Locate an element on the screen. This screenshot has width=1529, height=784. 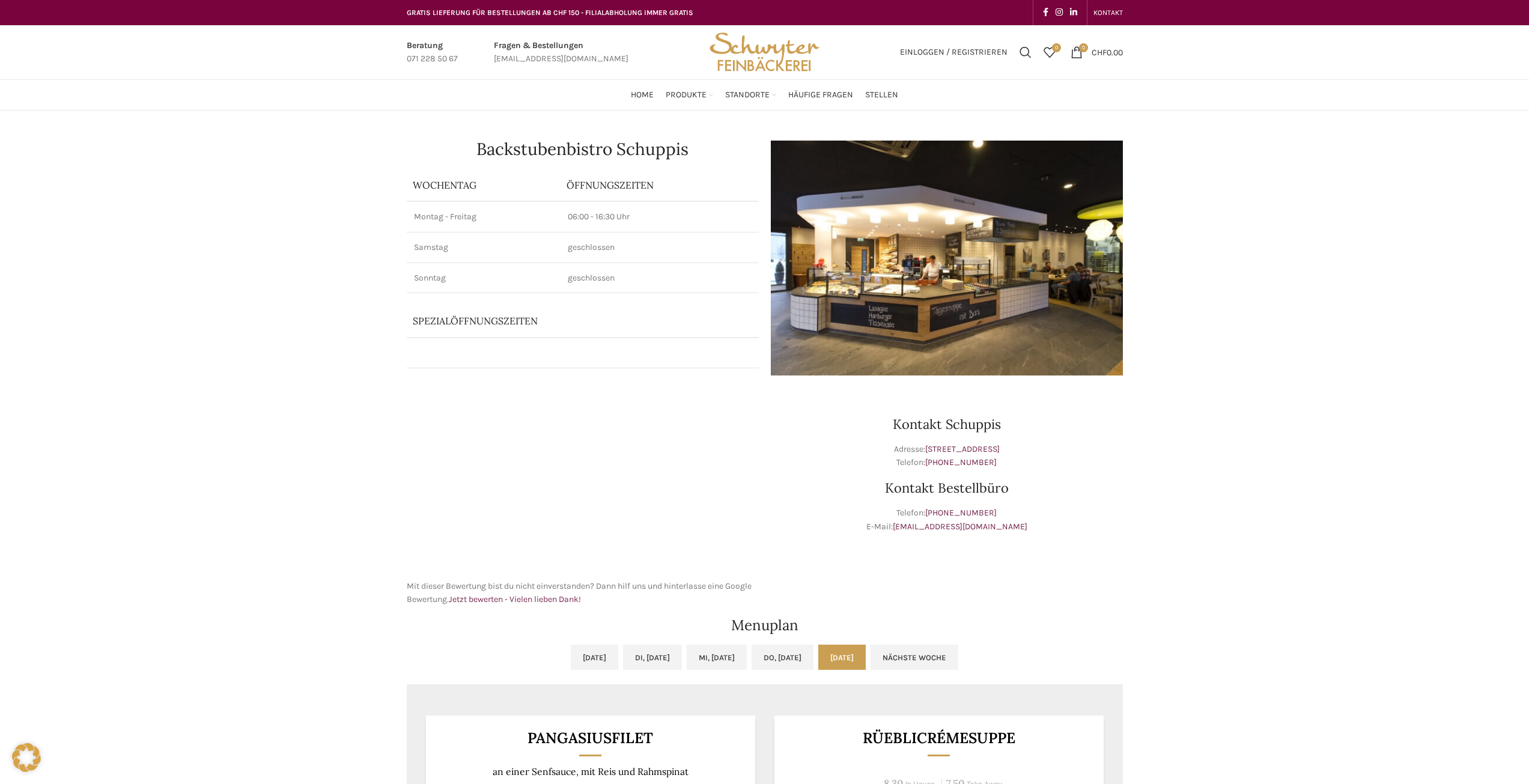
a: Instagram social link is located at coordinates (1059, 13).